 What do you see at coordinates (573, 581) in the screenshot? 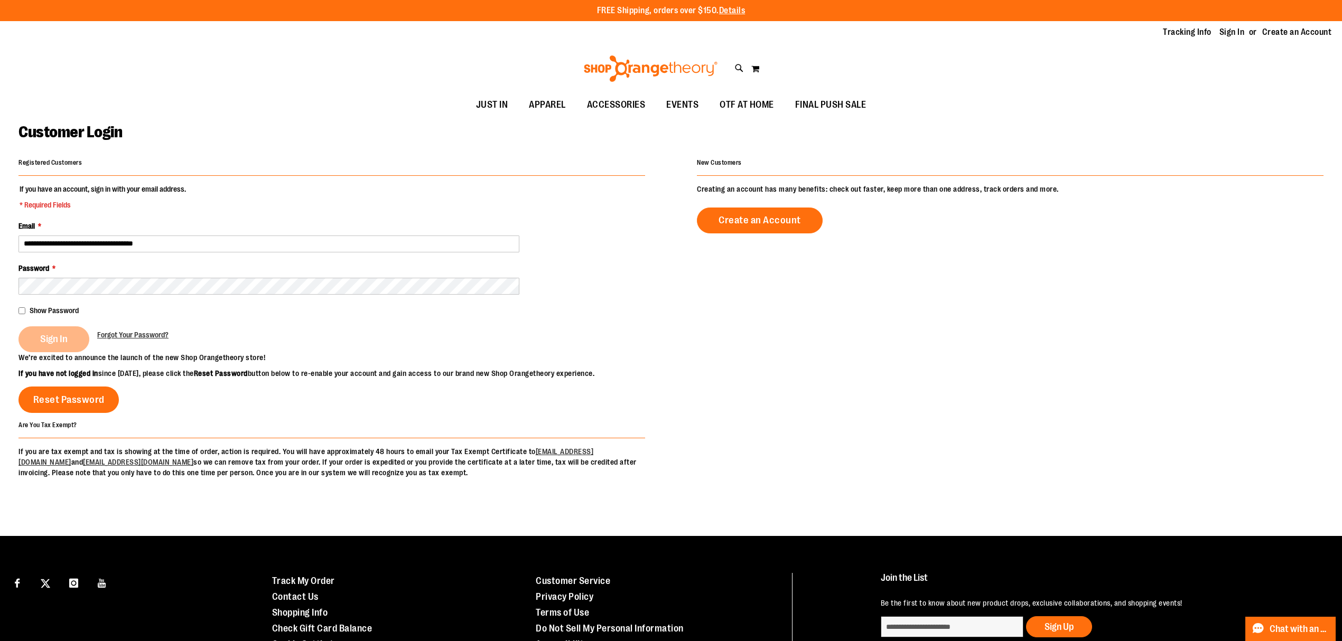
I see `a: Customer Service` at bounding box center [573, 581].